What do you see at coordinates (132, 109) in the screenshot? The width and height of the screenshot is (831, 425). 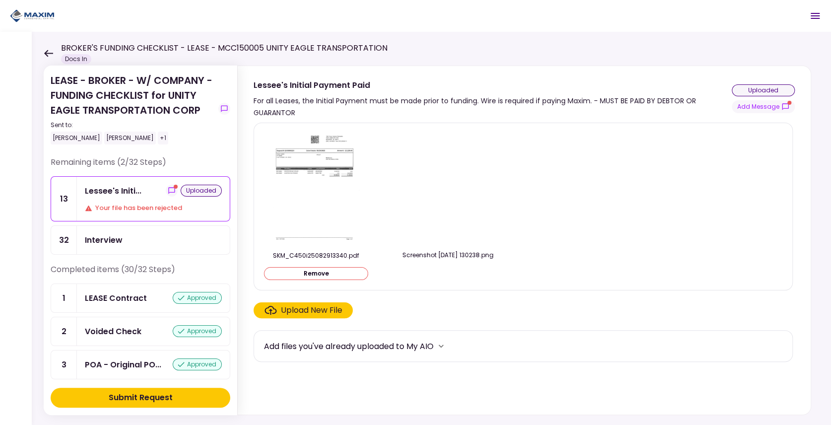 I see `div: LEASE - BROKER - W/ COMPANY - FUNDING CHECKLIST for UNITY EAGLE TRANSPORTATION CORP` at bounding box center [132, 109].